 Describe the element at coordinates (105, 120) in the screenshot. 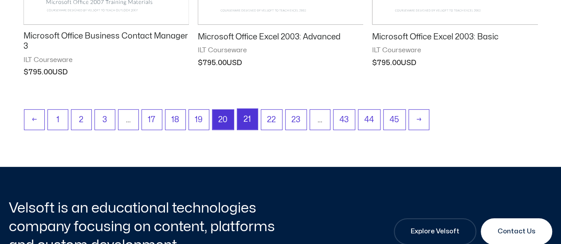

I see `a: Page 3` at that location.